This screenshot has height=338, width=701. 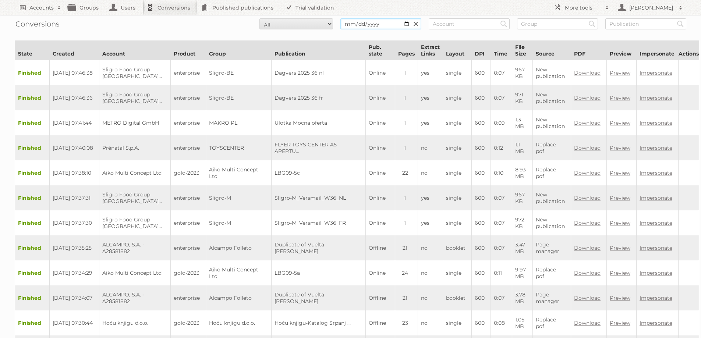 I want to click on td: 3.78 MB, so click(x=522, y=298).